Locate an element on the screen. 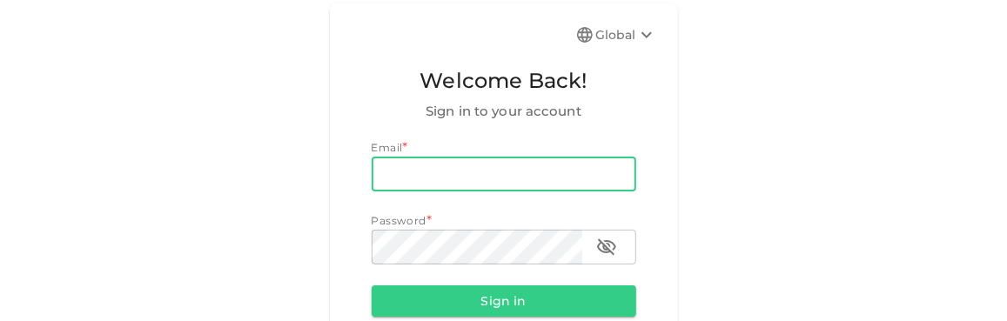  input: password is located at coordinates (477, 247).